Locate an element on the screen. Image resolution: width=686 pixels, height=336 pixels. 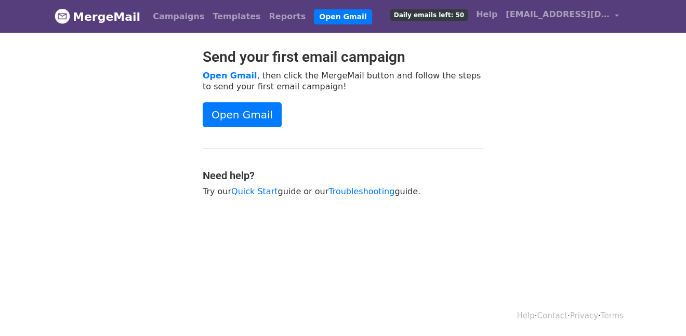
a: Quick Start is located at coordinates (254, 191).